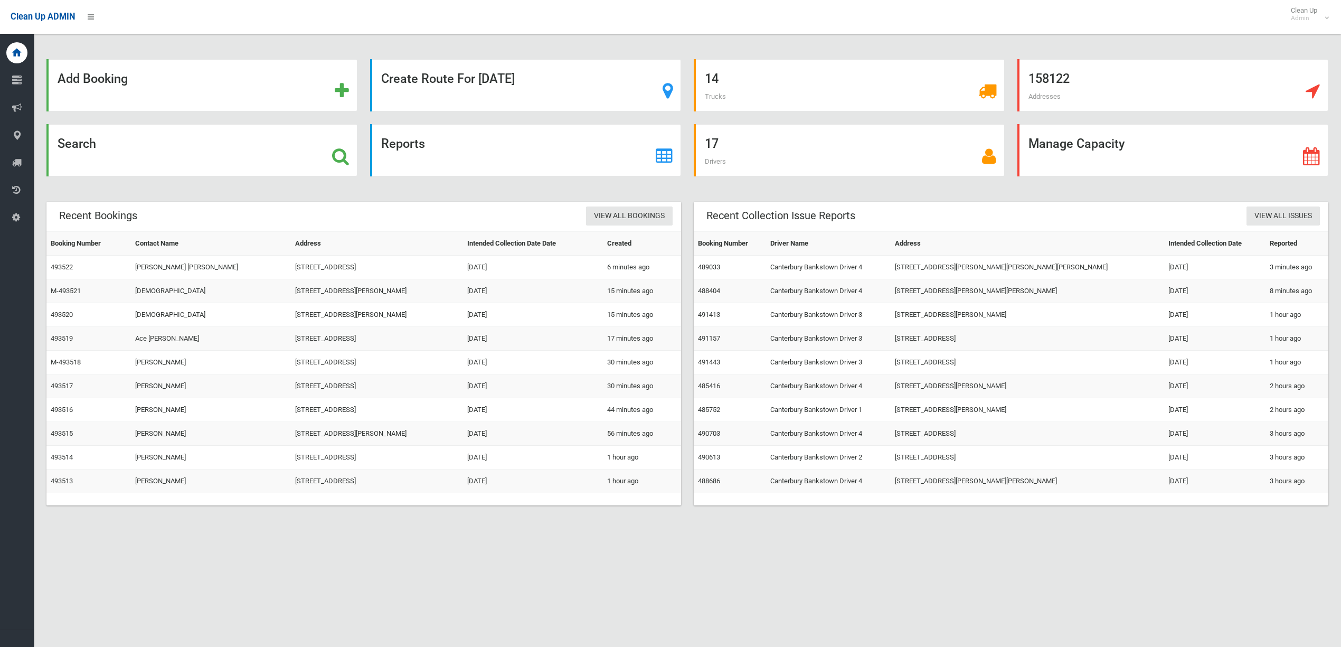  What do you see at coordinates (709, 362) in the screenshot?
I see `a: 491443` at bounding box center [709, 362].